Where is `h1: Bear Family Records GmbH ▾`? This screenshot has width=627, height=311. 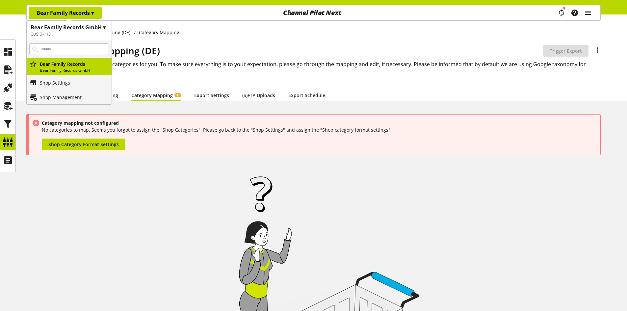
h1: Bear Family Records GmbH ▾ is located at coordinates (69, 27).